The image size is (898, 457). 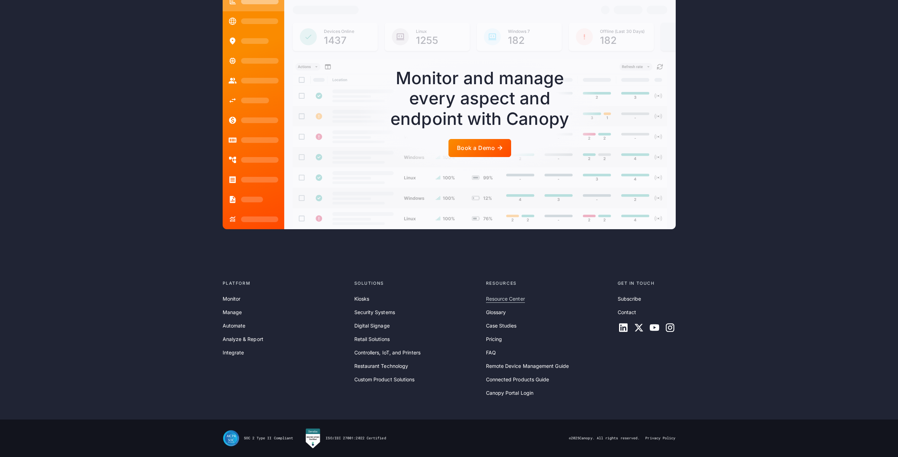 I want to click on a: Restaurant Technology, so click(x=381, y=366).